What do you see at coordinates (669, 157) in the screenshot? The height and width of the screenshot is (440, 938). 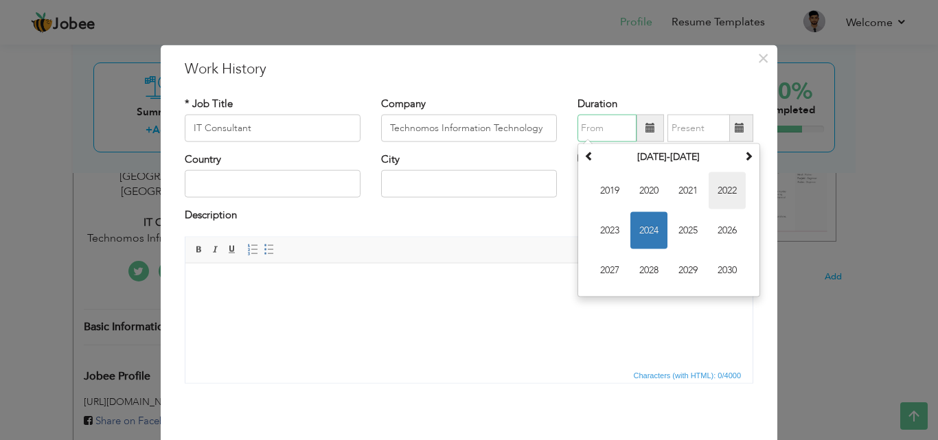 I see `th: Select Decade` at bounding box center [669, 157].